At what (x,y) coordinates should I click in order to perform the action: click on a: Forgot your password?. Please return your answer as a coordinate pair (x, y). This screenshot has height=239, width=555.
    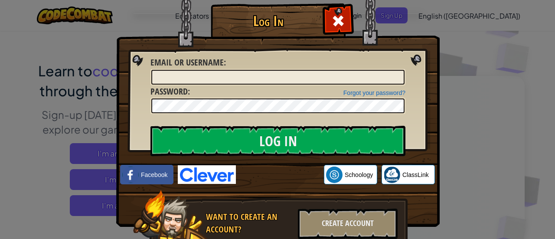
    Looking at the image, I should click on (374, 93).